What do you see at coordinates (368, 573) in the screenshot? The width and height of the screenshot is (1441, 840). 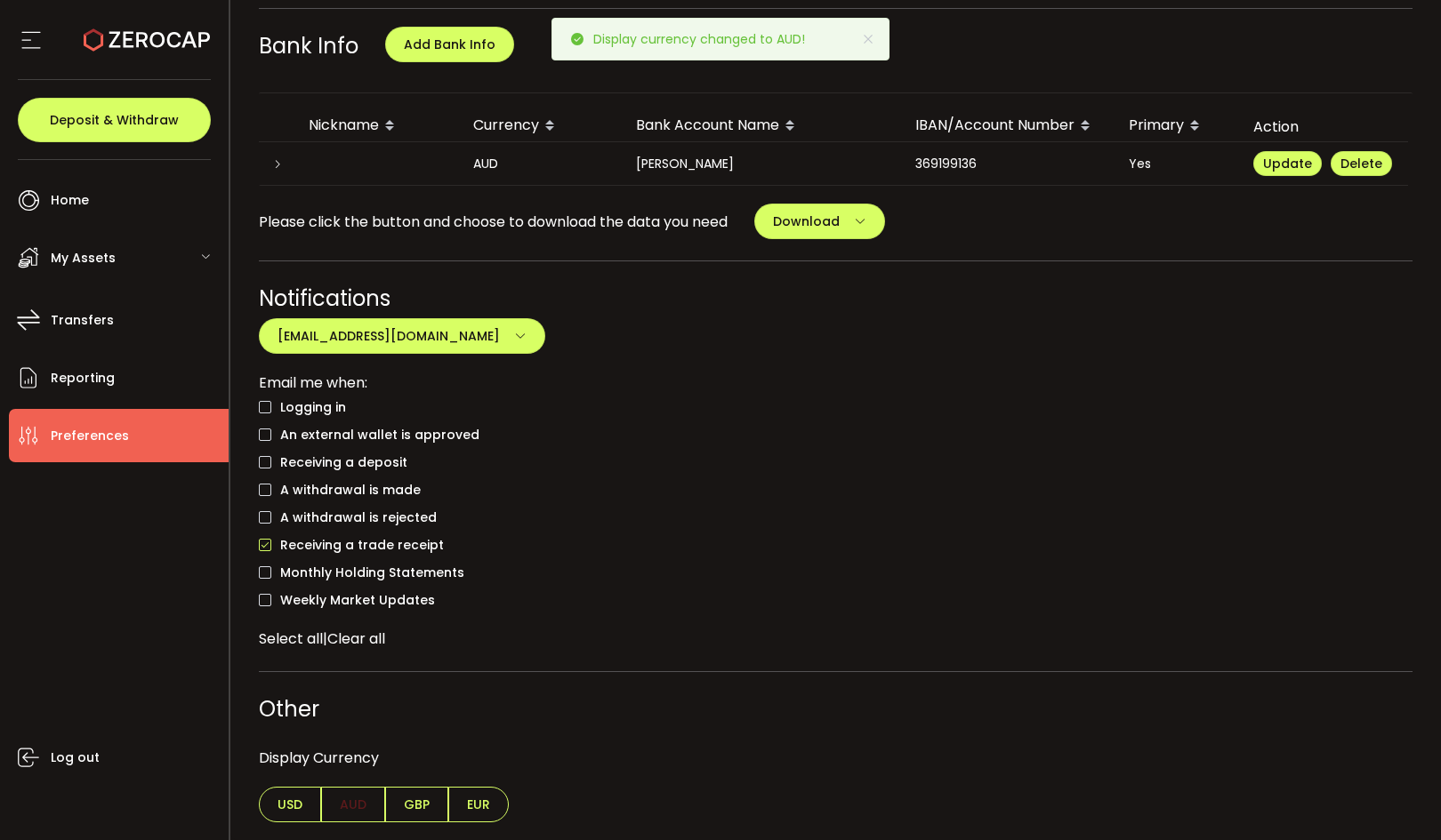 I see `span: Monthly Holding Statements` at bounding box center [368, 573].